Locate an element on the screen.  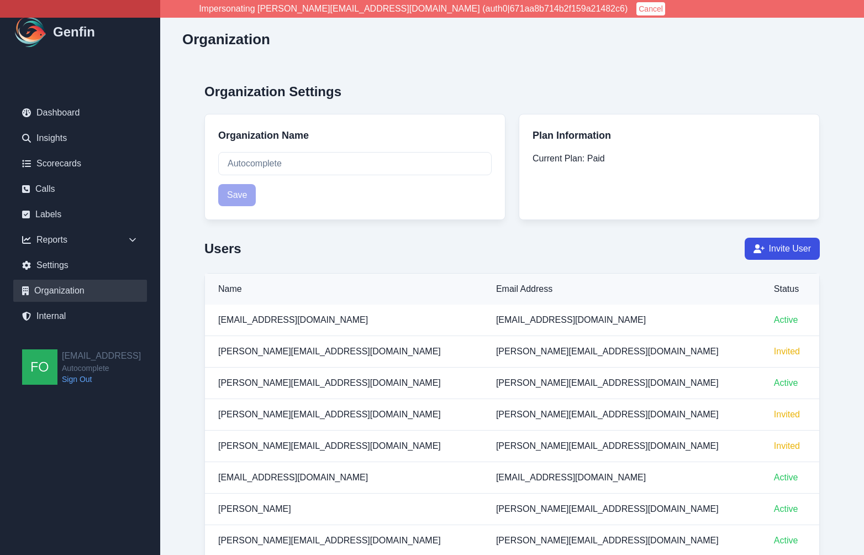
h1: Genfin is located at coordinates (74, 32).